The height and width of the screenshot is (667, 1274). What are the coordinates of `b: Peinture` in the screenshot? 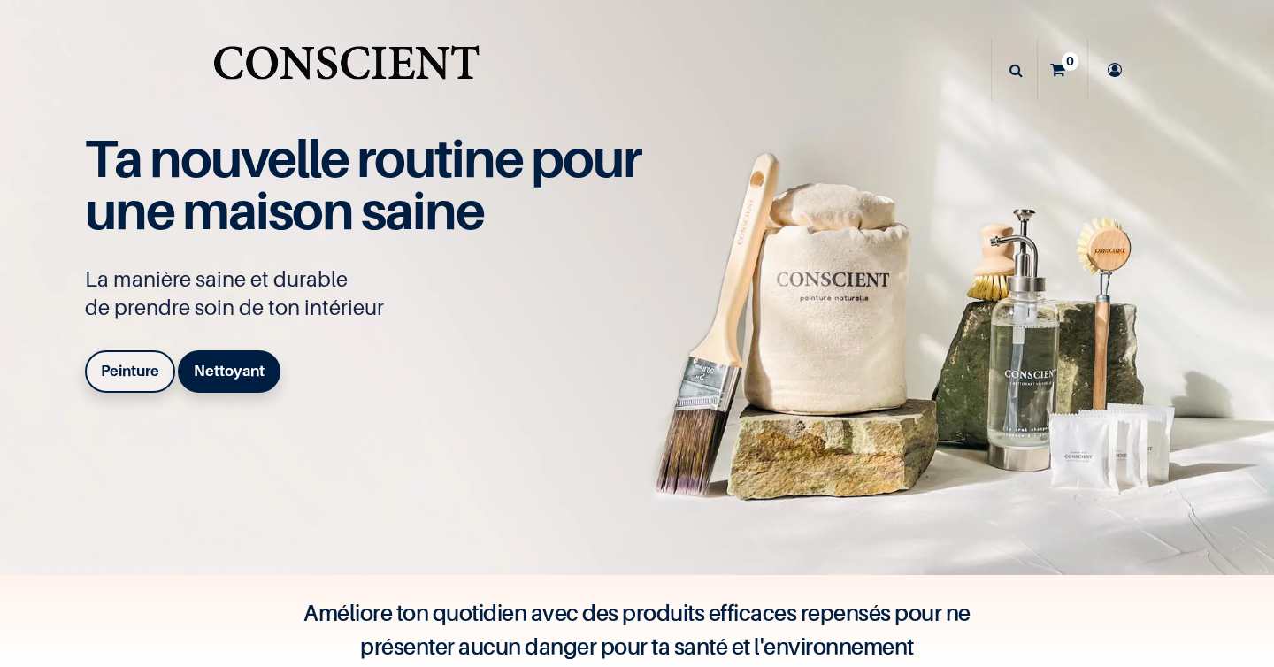 It's located at (130, 371).